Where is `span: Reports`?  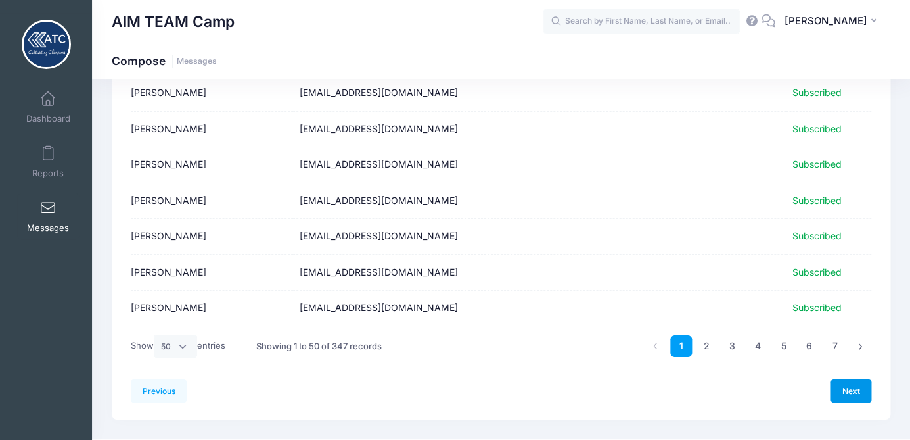
span: Reports is located at coordinates (48, 173).